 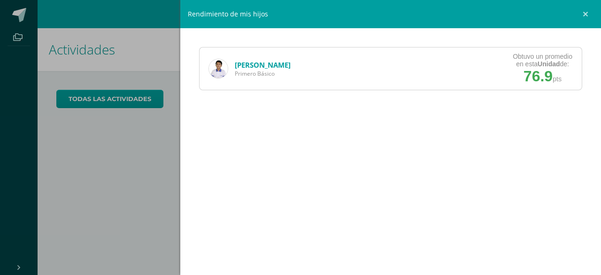 What do you see at coordinates (263, 73) in the screenshot?
I see `span: Primero Básico` at bounding box center [263, 73].